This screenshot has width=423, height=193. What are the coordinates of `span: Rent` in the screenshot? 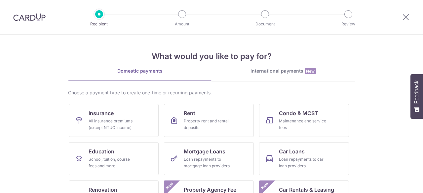 It's located at (189, 113).